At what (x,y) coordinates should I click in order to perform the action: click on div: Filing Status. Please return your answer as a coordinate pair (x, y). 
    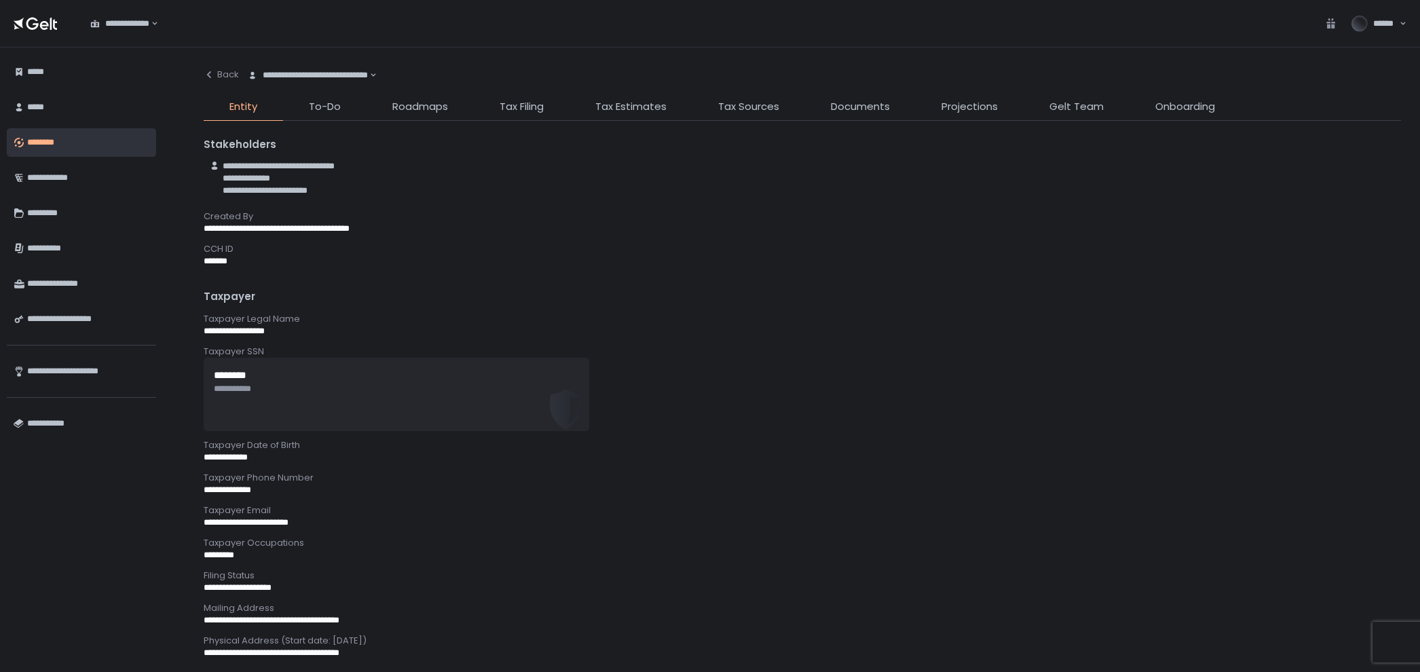
    Looking at the image, I should click on (802, 576).